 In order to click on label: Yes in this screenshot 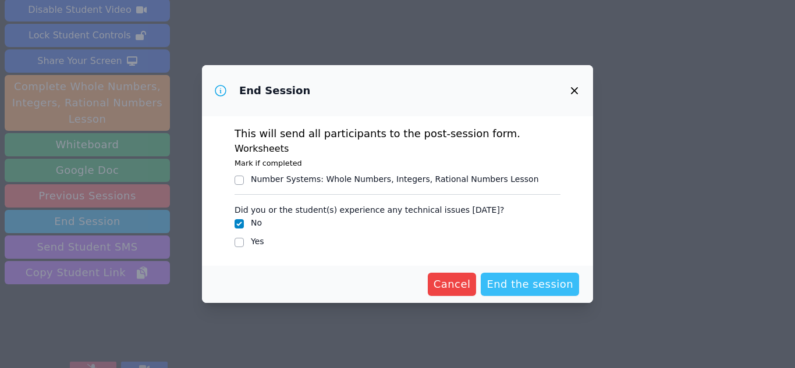, I will do `click(257, 242)`.